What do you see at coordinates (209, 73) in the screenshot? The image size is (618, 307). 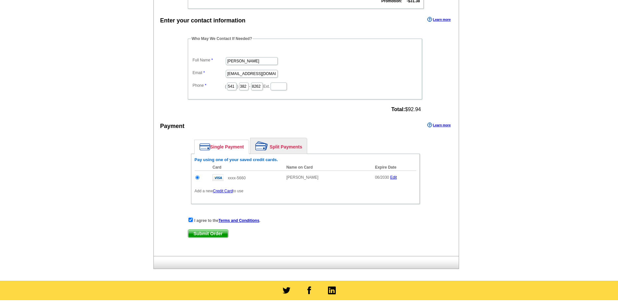 I see `label: Email` at bounding box center [209, 73].